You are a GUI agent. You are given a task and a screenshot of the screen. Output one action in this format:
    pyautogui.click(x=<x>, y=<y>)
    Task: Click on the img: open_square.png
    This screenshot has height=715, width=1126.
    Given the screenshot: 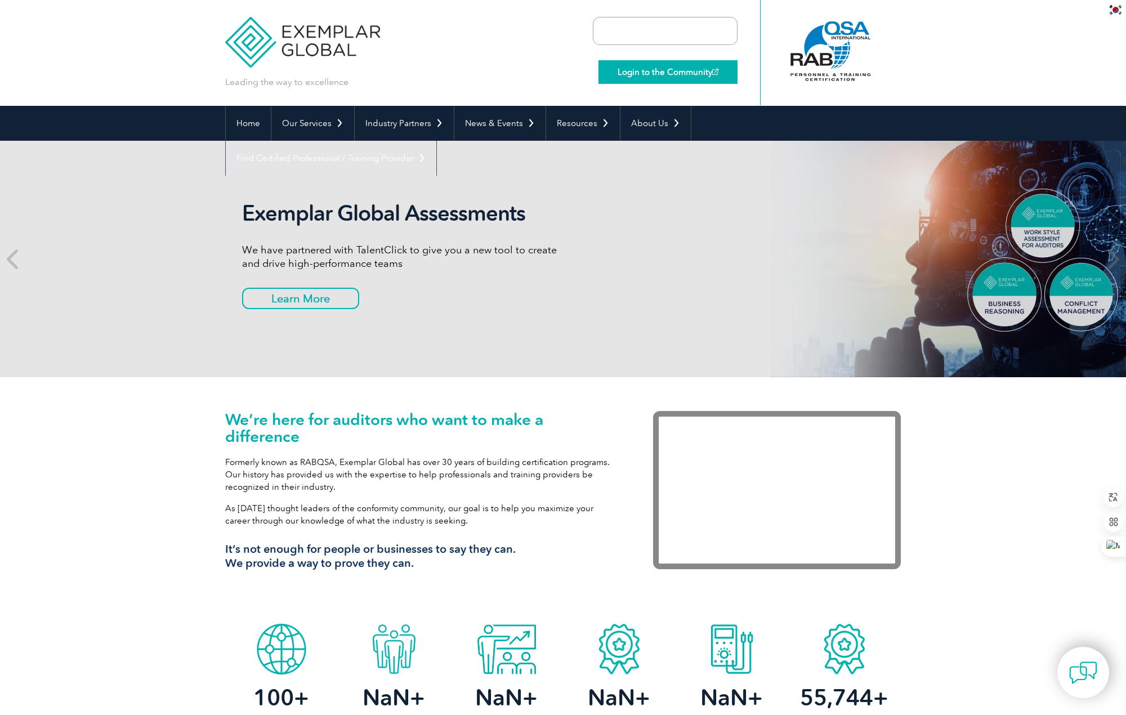 What is the action you would take?
    pyautogui.click(x=715, y=72)
    